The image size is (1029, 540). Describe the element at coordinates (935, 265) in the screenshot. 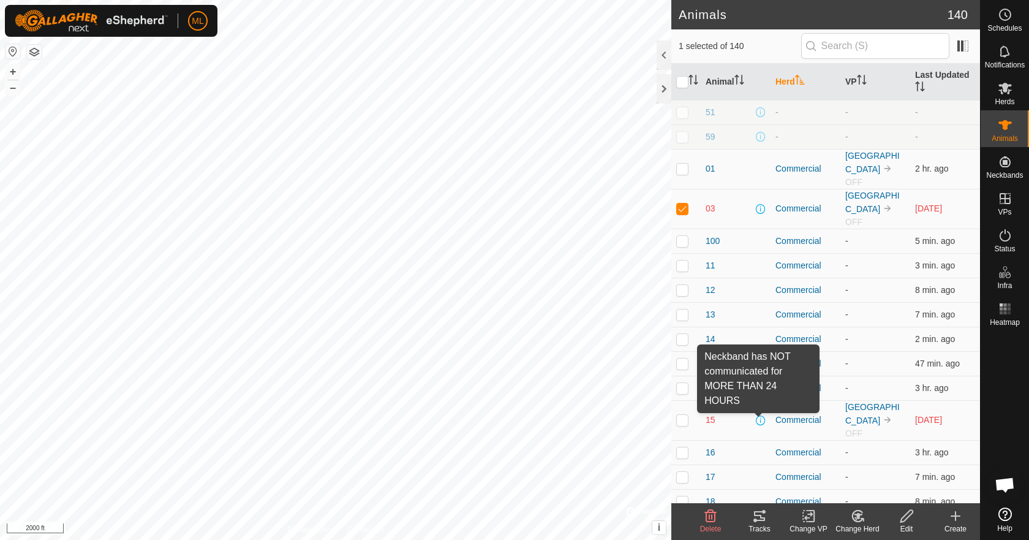

I see `span: Sep 29, 2025, 11:47 AM` at that location.